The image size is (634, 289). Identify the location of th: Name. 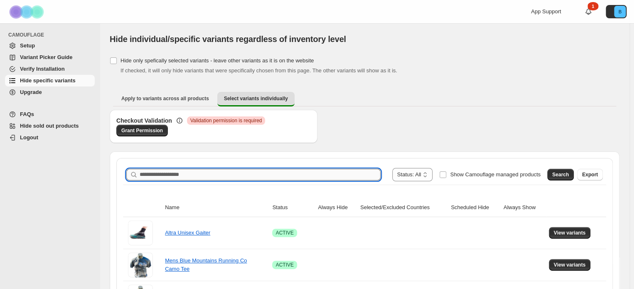
(216, 207).